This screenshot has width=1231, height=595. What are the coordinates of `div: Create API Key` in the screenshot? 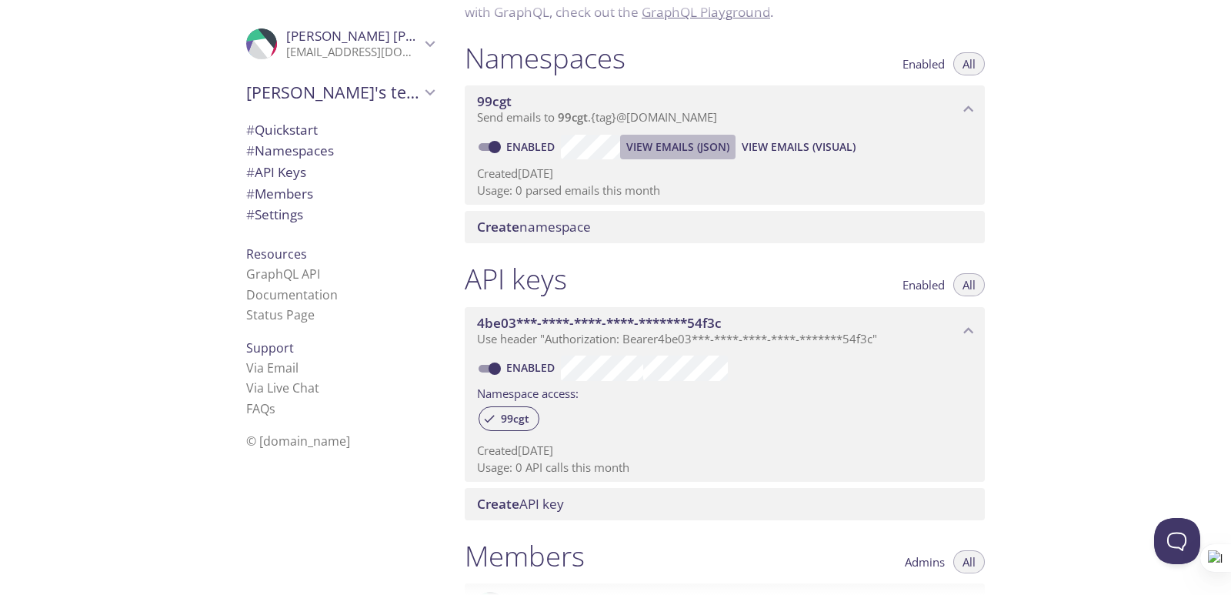 It's located at (725, 504).